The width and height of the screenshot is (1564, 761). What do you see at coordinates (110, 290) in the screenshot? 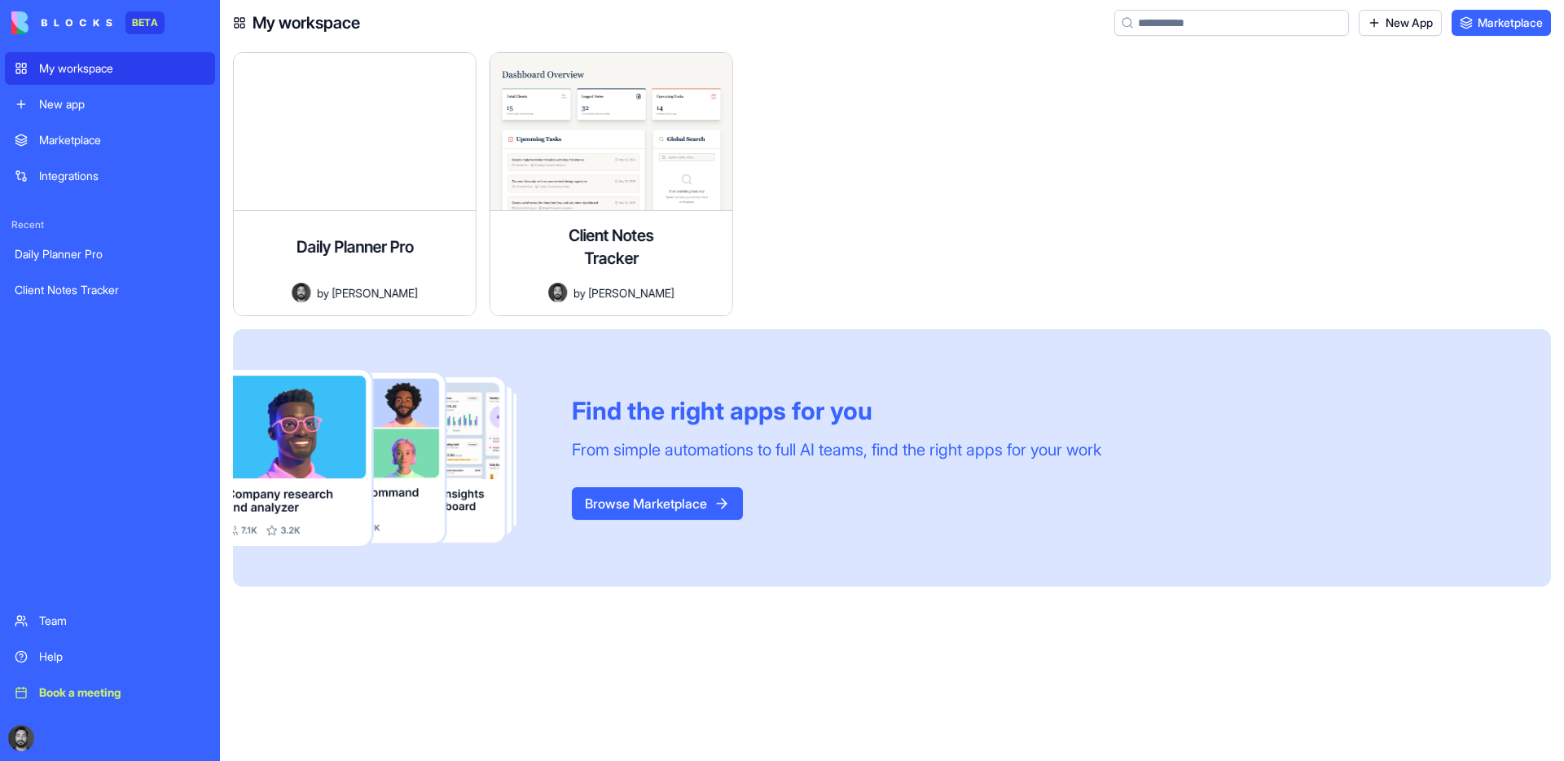
I see `a: Client Notes Tracker` at bounding box center [110, 290].